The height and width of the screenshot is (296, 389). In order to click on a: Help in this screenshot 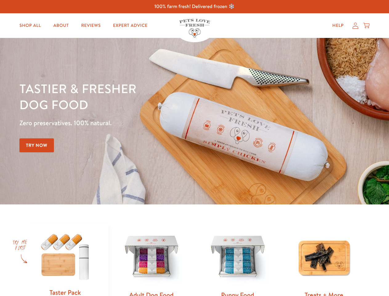, I will do `click(338, 26)`.